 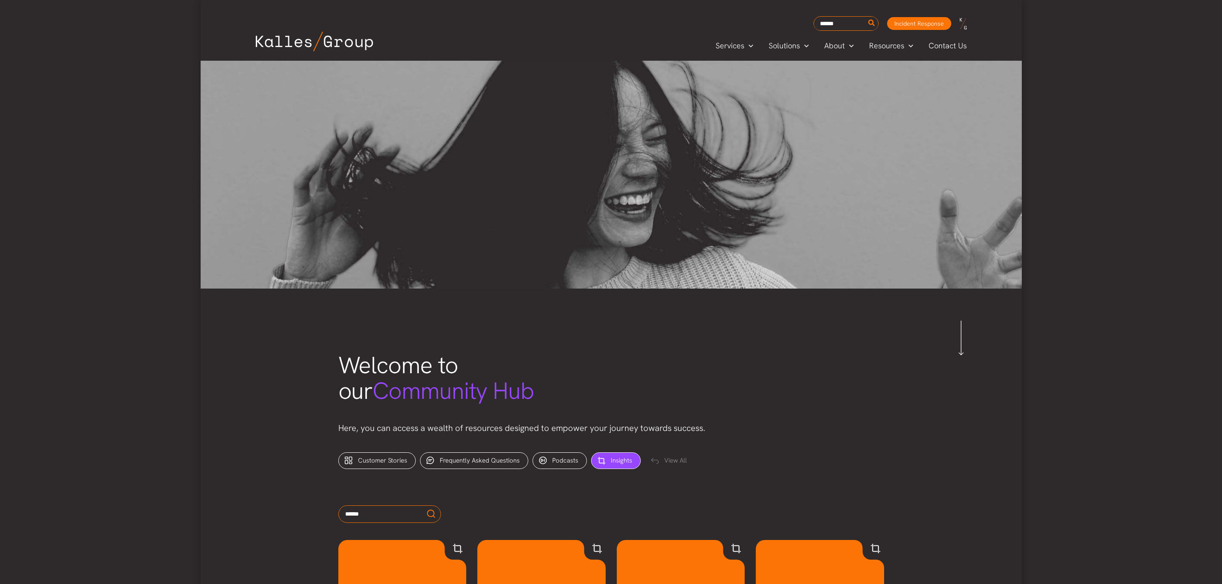 What do you see at coordinates (611, 428) in the screenshot?
I see `p: Here, you can access a wealth of resources designed to empower your journey towards success.` at bounding box center [611, 428].